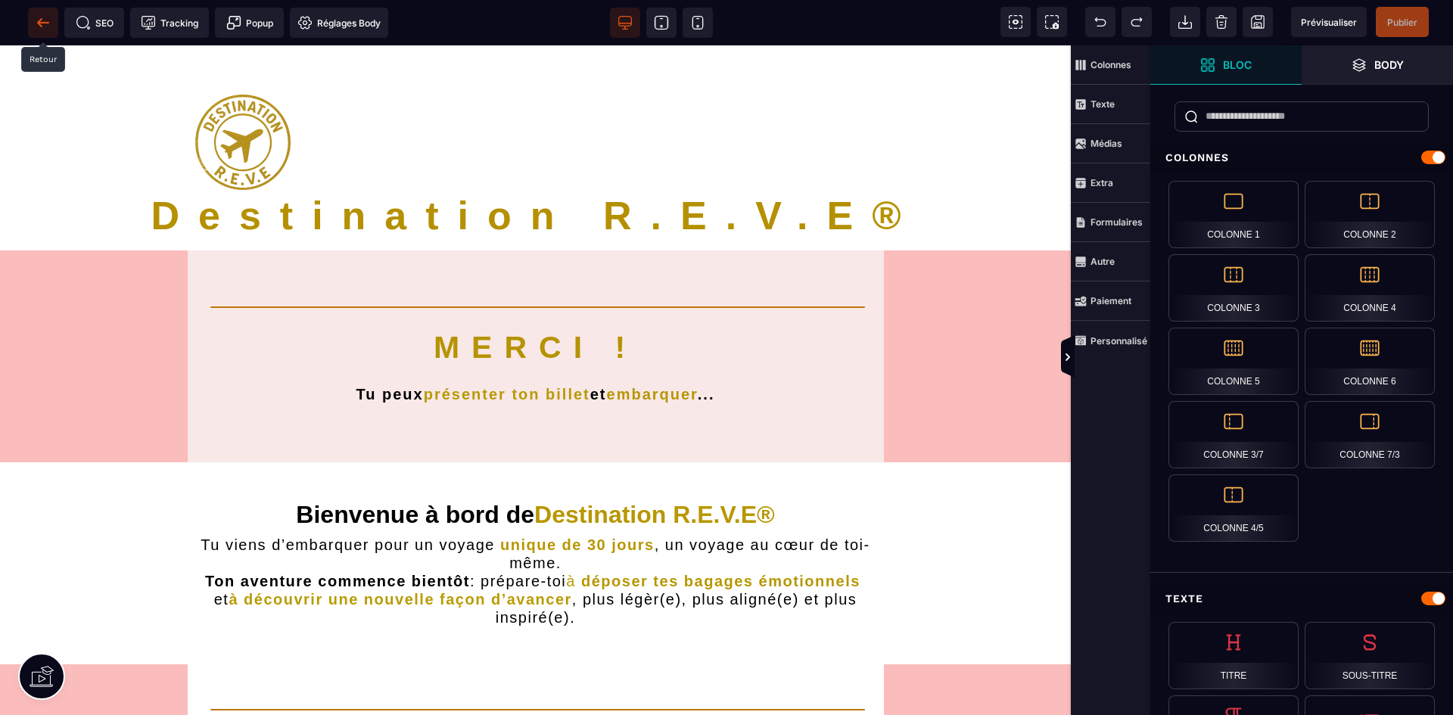 Image resolution: width=1453 pixels, height=715 pixels. I want to click on div: Colonne 5, so click(1234, 361).